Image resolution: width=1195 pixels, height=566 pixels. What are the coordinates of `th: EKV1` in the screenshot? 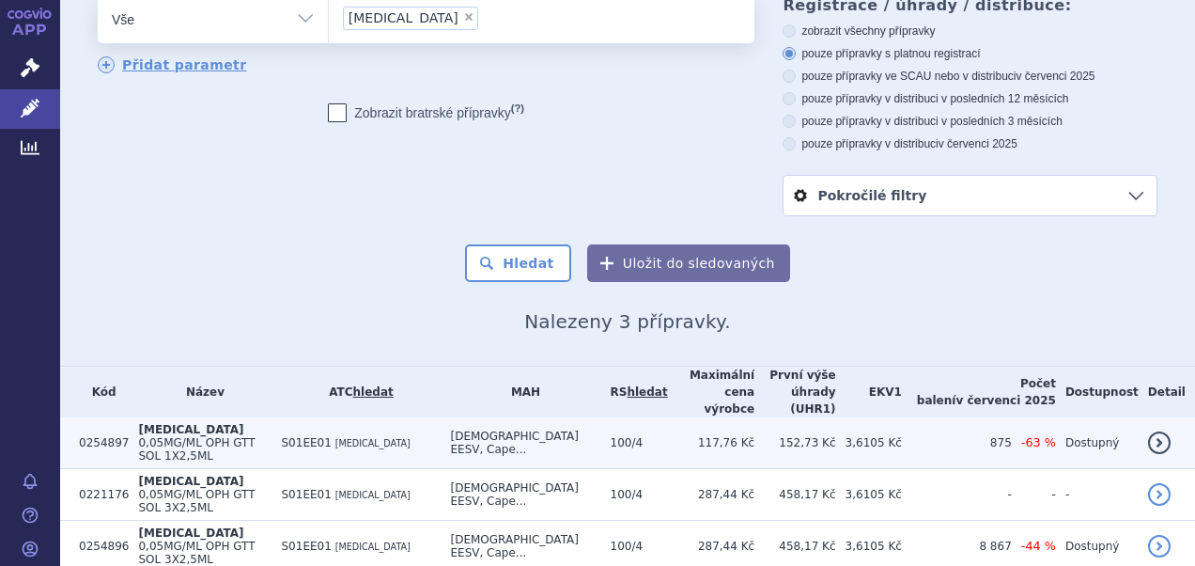 It's located at (869, 392).